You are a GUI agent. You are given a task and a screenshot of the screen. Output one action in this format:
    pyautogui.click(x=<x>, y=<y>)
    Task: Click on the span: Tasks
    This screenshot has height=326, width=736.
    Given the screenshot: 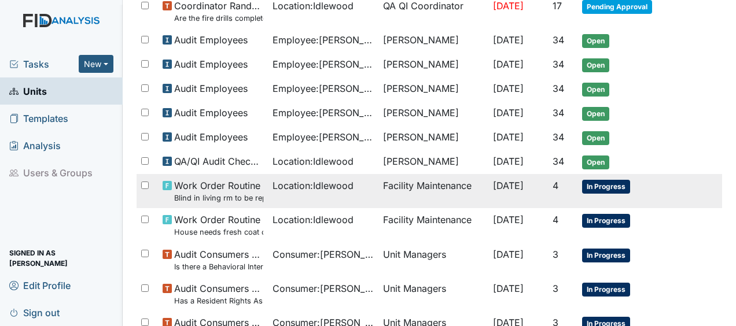 What is the action you would take?
    pyautogui.click(x=44, y=64)
    